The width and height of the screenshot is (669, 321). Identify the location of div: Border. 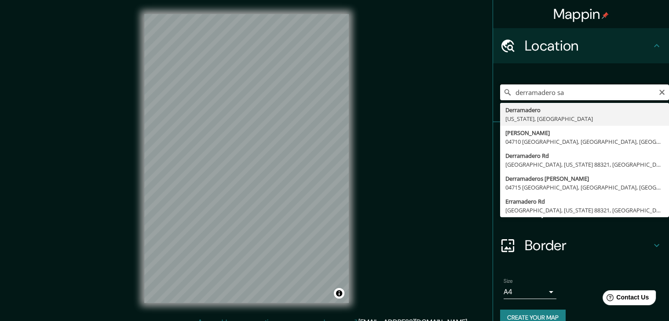
(581, 245).